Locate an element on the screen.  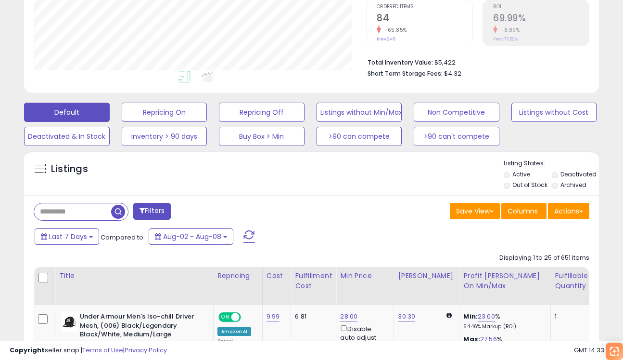
b: Total Inventory Value: is located at coordinates (400, 62).